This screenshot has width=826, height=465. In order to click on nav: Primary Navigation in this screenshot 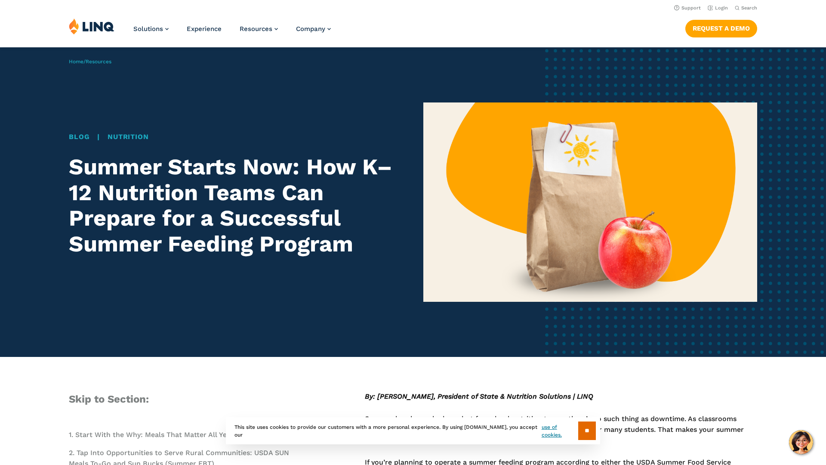, I will do `click(232, 32)`.